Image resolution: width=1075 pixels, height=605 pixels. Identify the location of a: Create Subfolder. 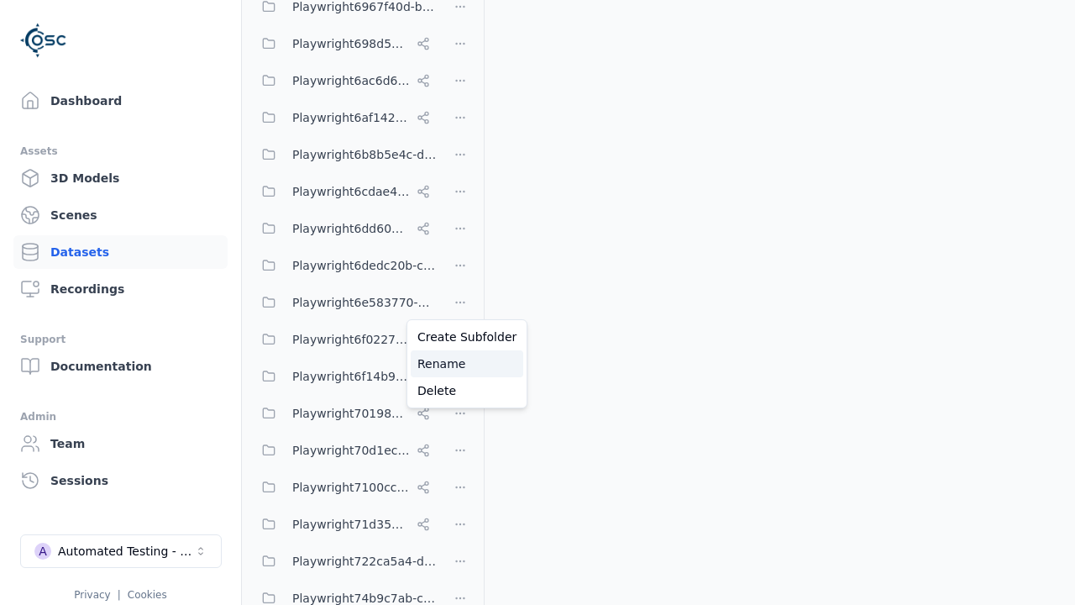
(467, 337).